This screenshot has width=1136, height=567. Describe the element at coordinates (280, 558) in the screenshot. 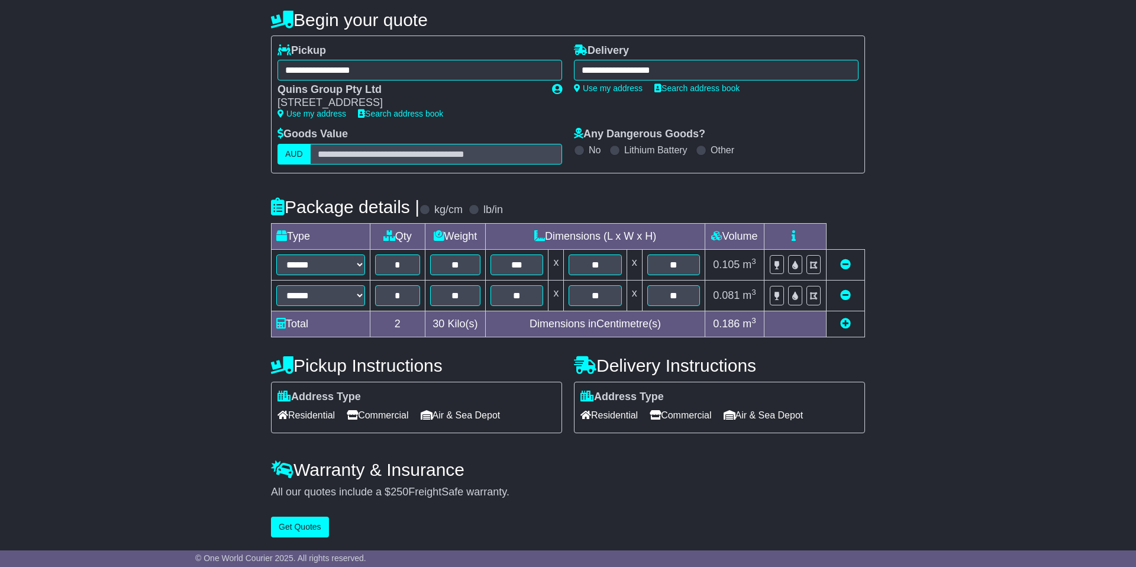

I see `span: © One World Courier 2025. All rights reserved.` at that location.